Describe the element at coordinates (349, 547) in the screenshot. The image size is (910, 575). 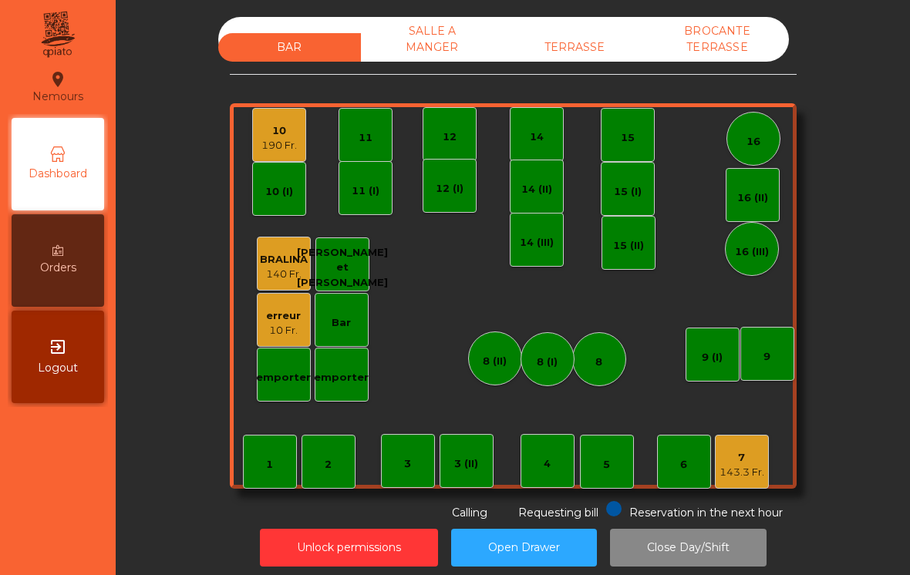
I see `button: Unlock permissions` at that location.